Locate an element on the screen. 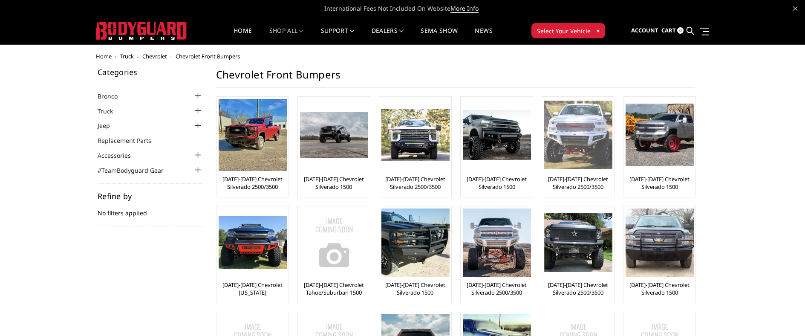  a: SEMA Show is located at coordinates (439, 36).